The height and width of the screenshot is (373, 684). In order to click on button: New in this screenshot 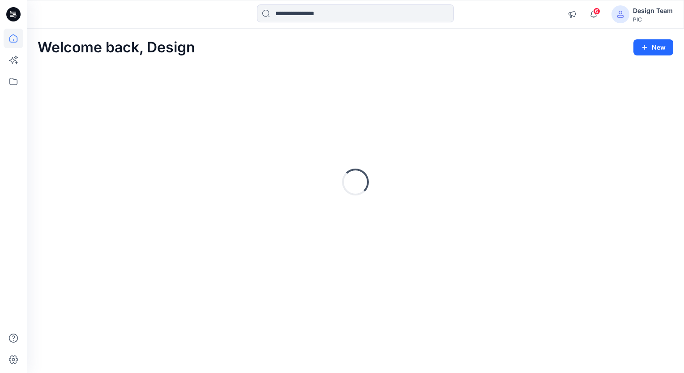, I will do `click(653, 47)`.